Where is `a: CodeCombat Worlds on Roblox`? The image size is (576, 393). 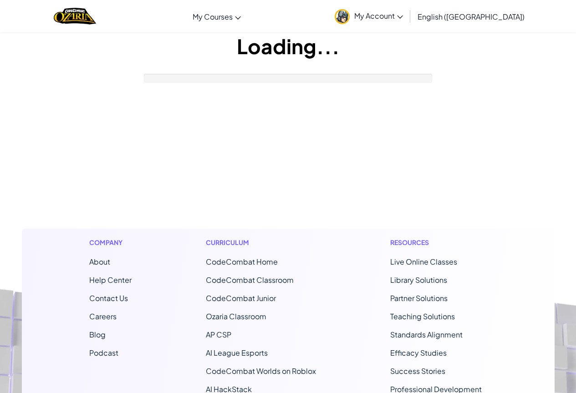
a: CodeCombat Worlds on Roblox is located at coordinates (261, 371).